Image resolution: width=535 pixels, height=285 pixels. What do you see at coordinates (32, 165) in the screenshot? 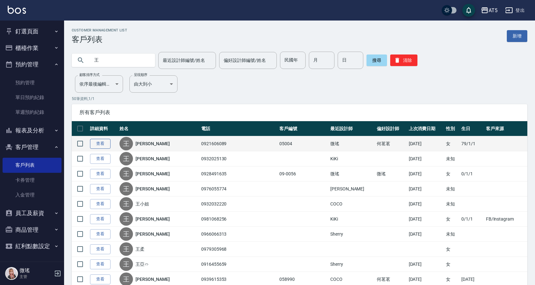
I see `a: 客戶列表` at bounding box center [32, 165].